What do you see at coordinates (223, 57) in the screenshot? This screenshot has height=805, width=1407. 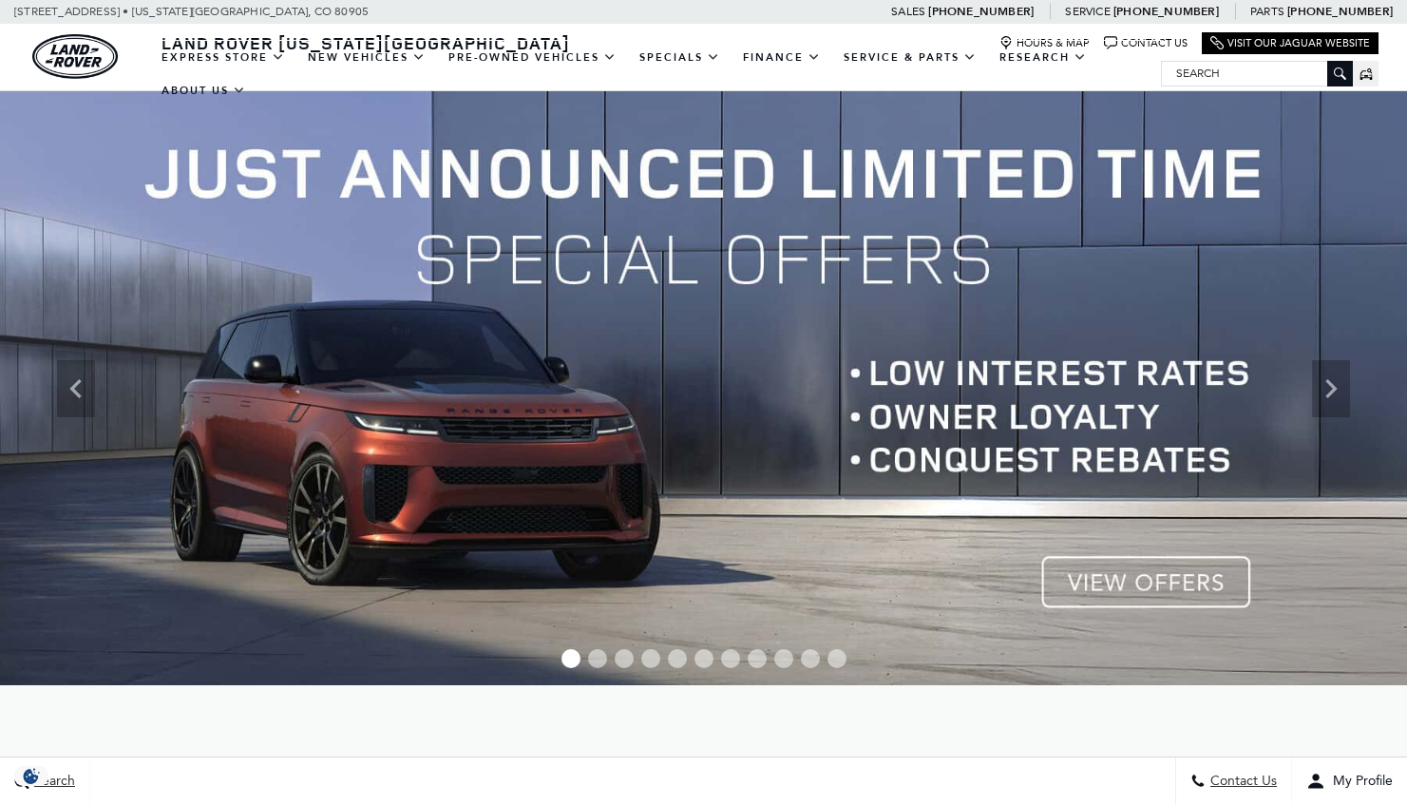 I see `a: EXPRESS STORE` at bounding box center [223, 57].